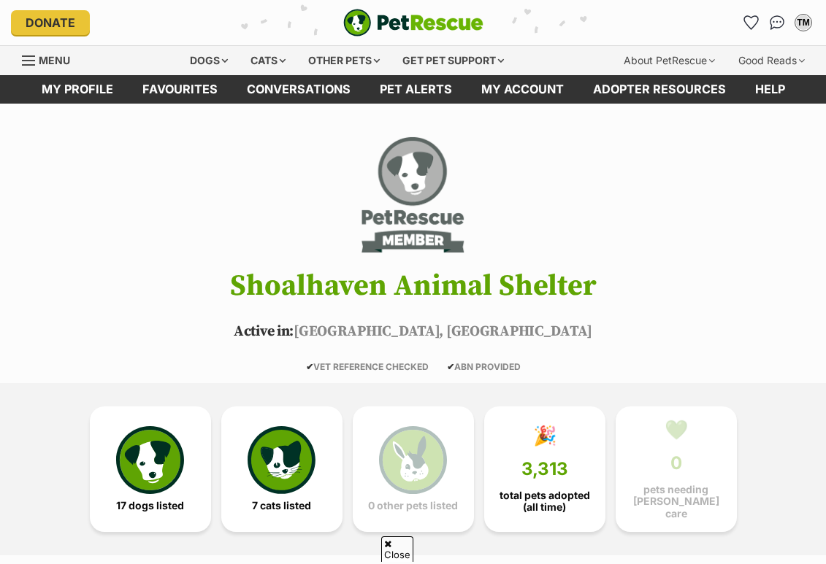 The height and width of the screenshot is (564, 826). Describe the element at coordinates (77, 89) in the screenshot. I see `a: My profile` at that location.